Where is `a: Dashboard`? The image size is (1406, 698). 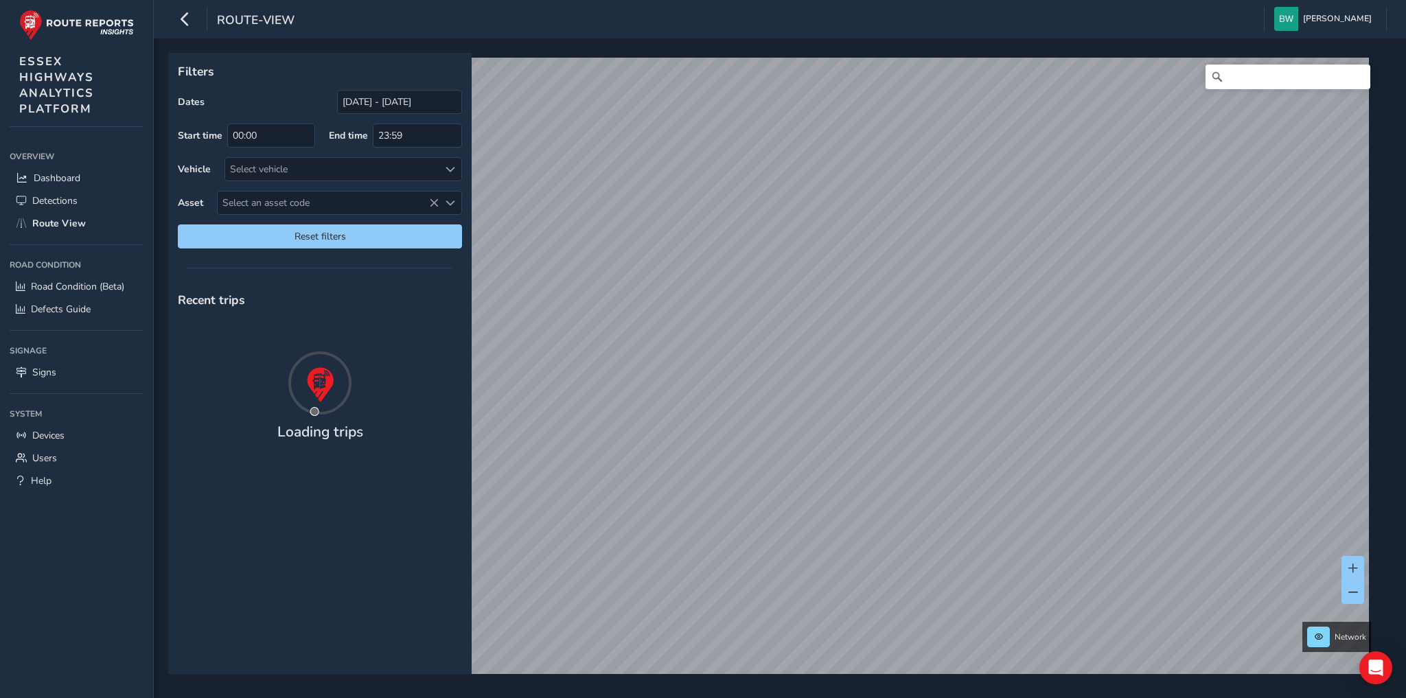 a: Dashboard is located at coordinates (76, 178).